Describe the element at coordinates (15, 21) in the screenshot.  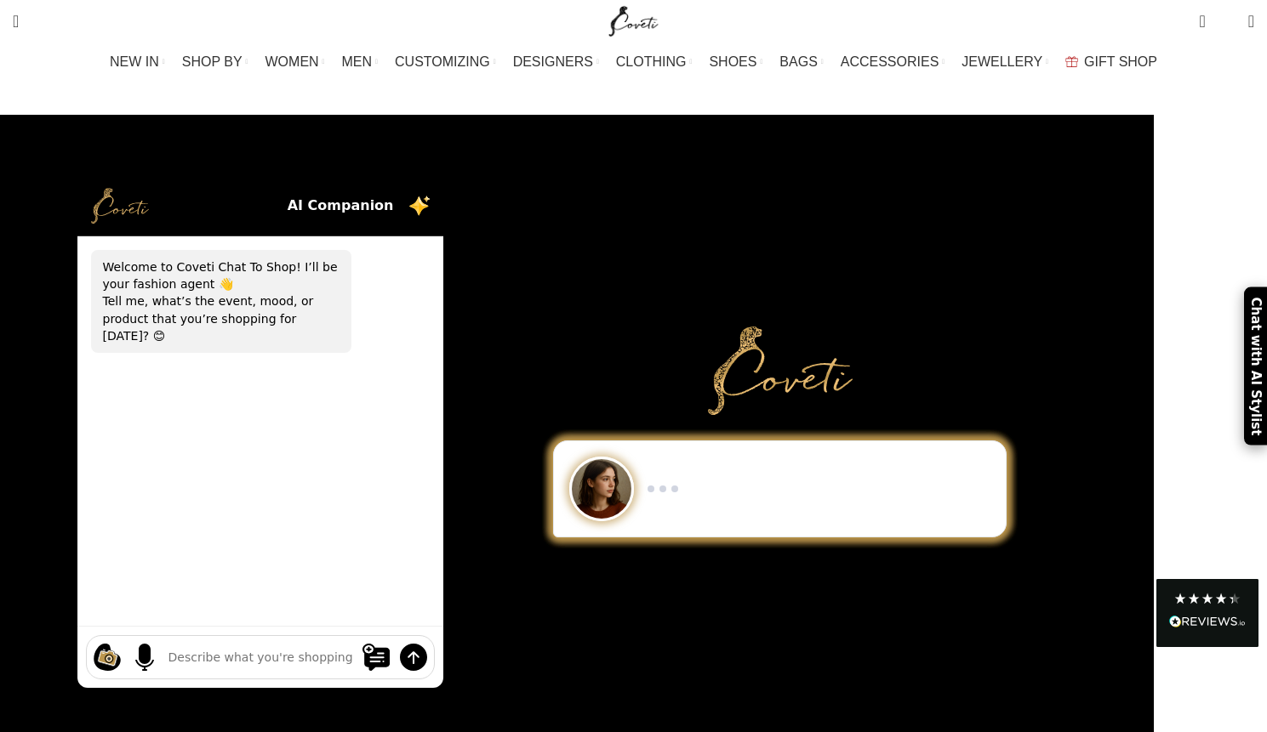
I see `a: Search` at that location.